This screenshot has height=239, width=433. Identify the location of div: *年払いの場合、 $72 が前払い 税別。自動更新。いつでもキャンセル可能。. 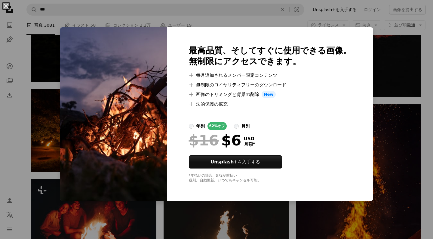
(270, 178).